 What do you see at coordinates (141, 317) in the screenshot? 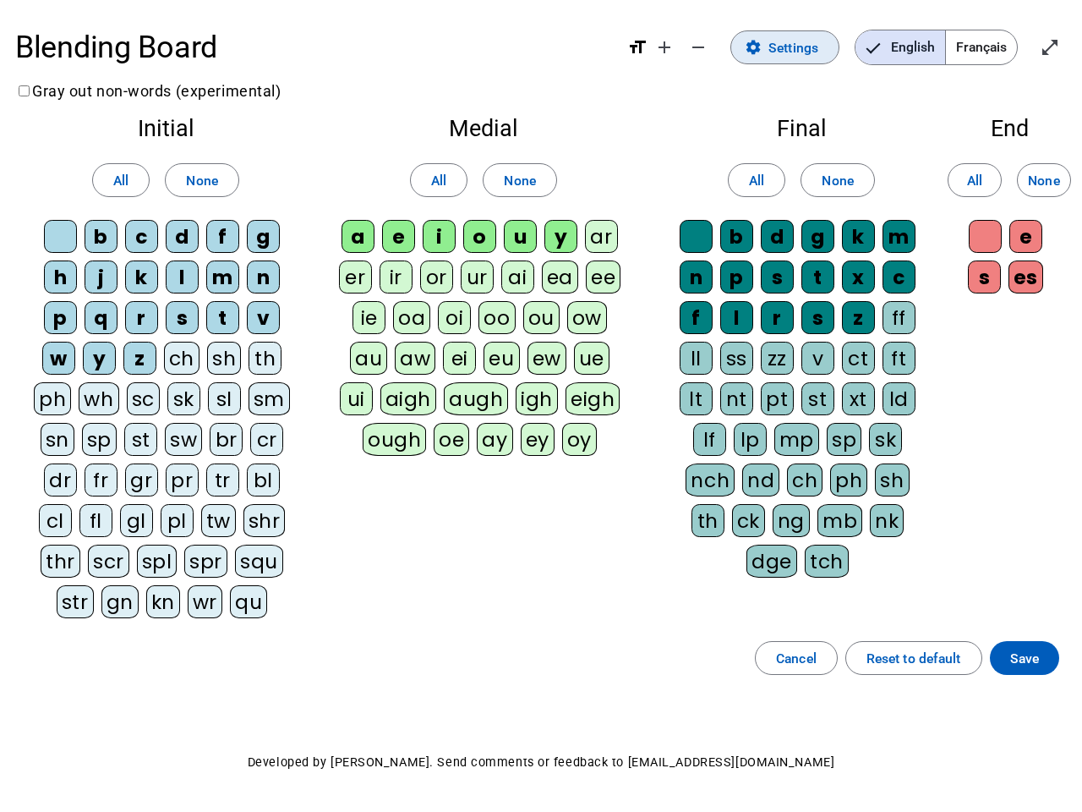
I see `div: r` at bounding box center [141, 317].